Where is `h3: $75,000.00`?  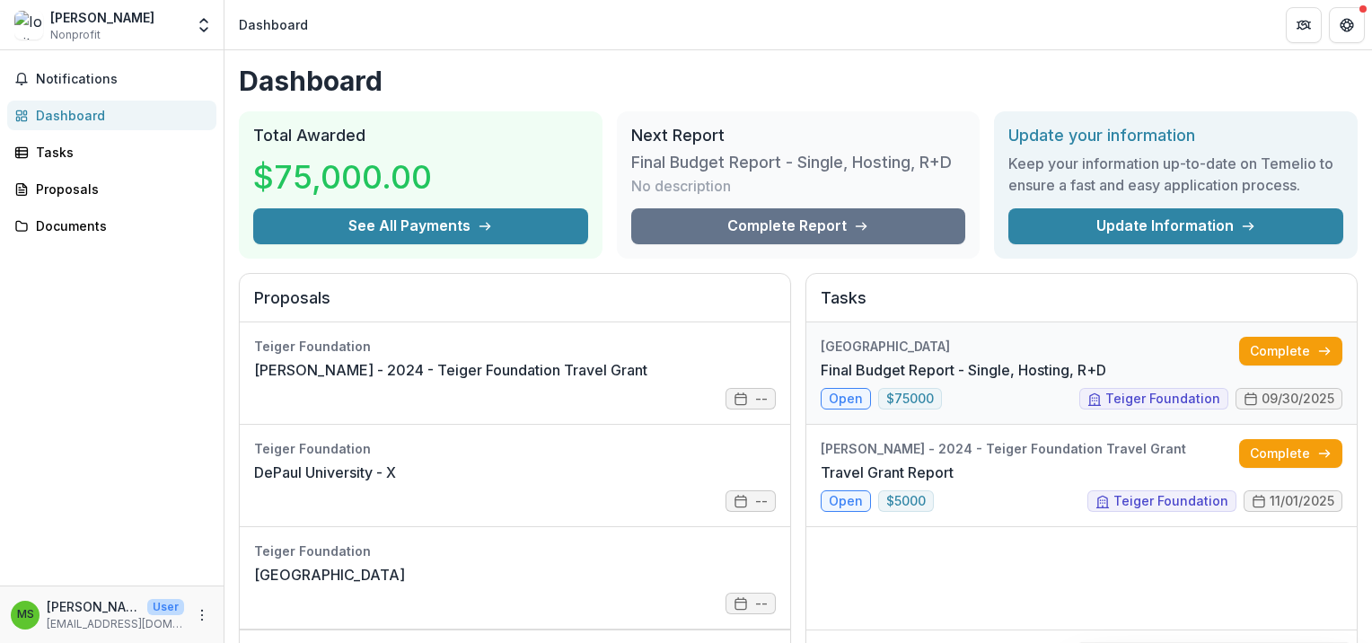 h3: $75,000.00 is located at coordinates (342, 177).